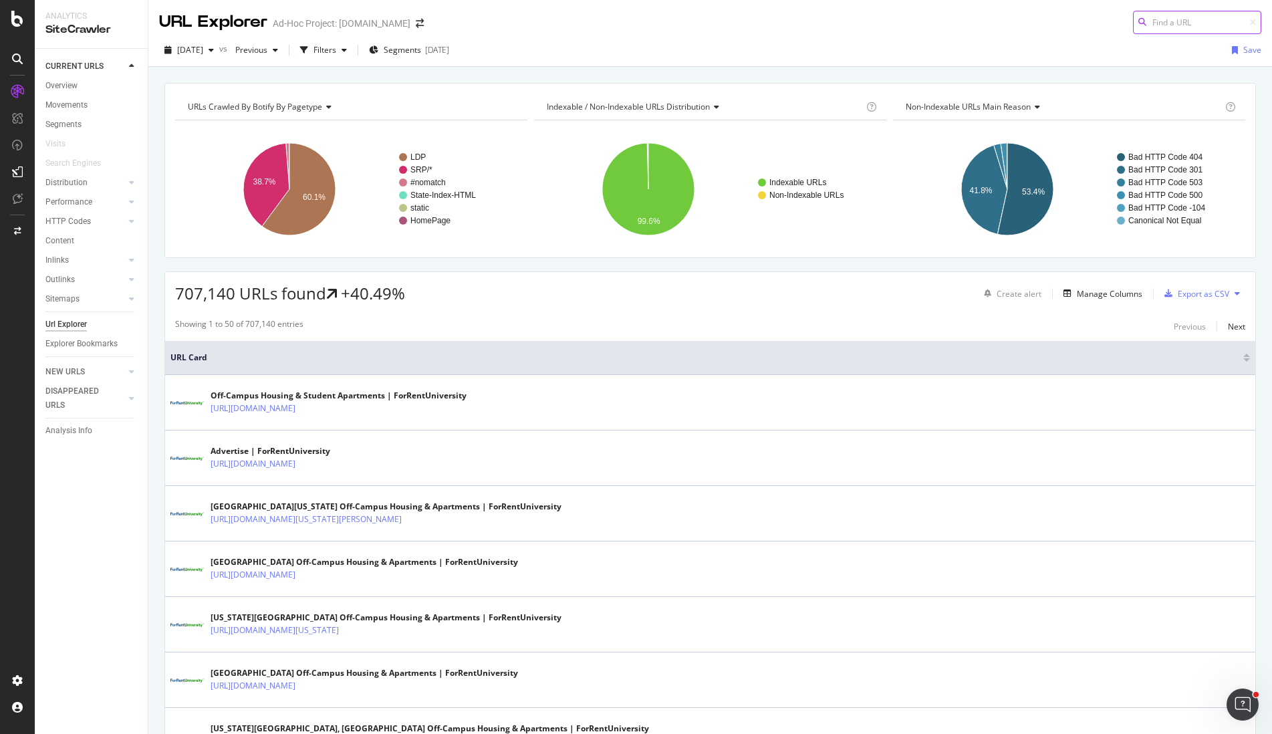  Describe the element at coordinates (968, 106) in the screenshot. I see `span: Non-Indexable URLs Main Reason` at that location.